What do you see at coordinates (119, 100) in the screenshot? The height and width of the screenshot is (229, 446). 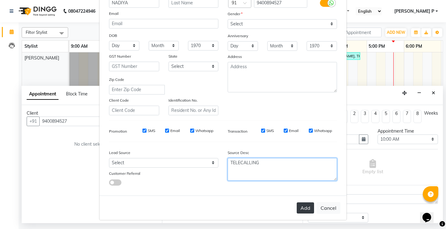 I see `label: Client Code` at bounding box center [119, 100].